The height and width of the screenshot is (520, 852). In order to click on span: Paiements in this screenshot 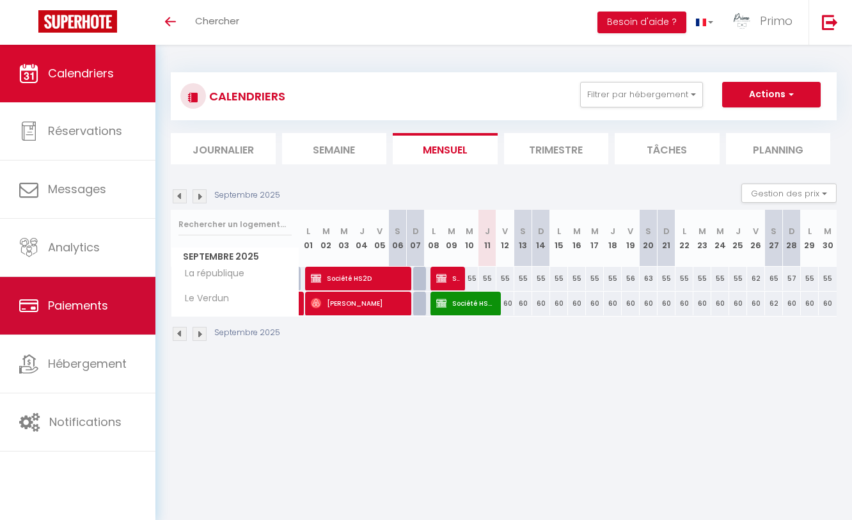, I will do `click(78, 305)`.